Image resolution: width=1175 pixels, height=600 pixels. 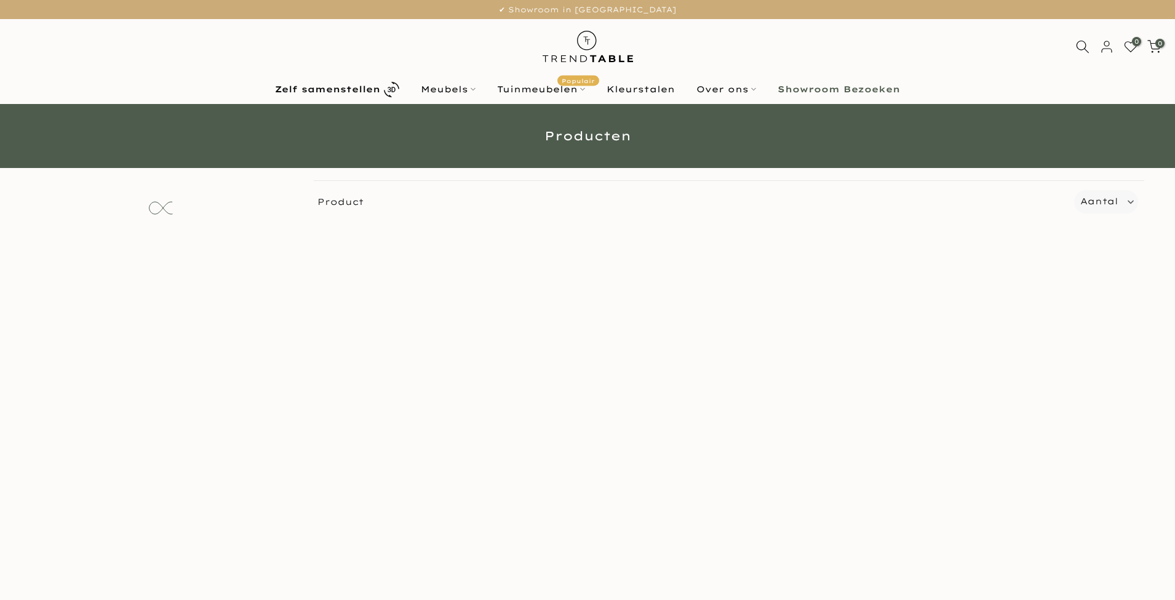 What do you see at coordinates (541, 89) in the screenshot?
I see `a: TuinmeubelenPopulair` at bounding box center [541, 89].